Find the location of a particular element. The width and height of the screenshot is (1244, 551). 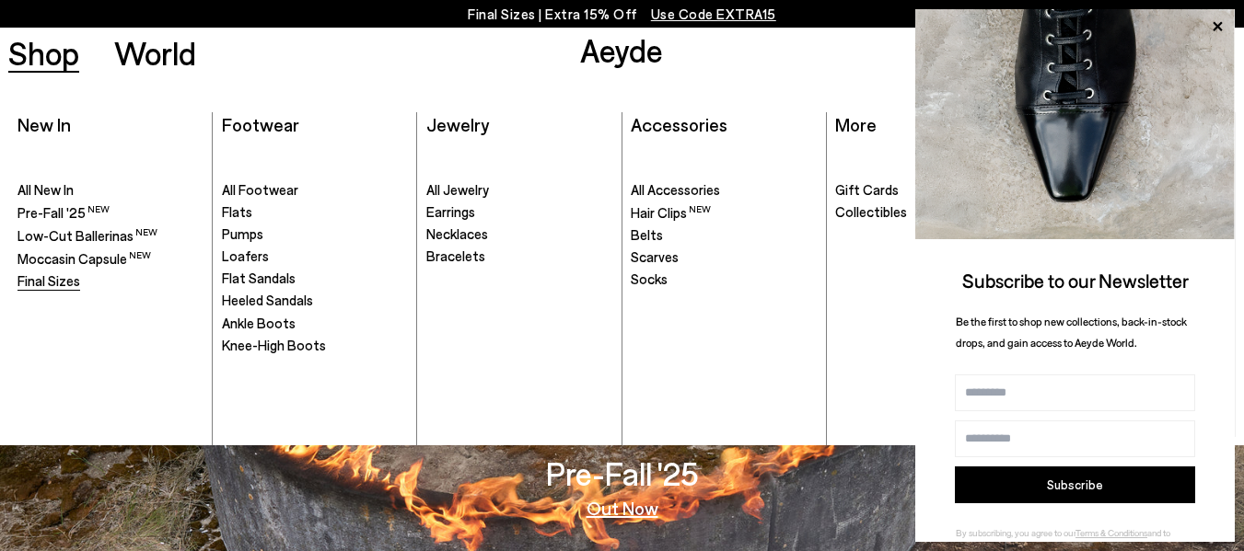

span: Flat Sandals is located at coordinates (259, 278).